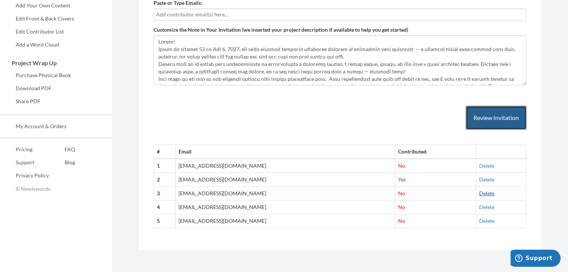  What do you see at coordinates (62, 150) in the screenshot?
I see `a: FAQ` at bounding box center [62, 150].